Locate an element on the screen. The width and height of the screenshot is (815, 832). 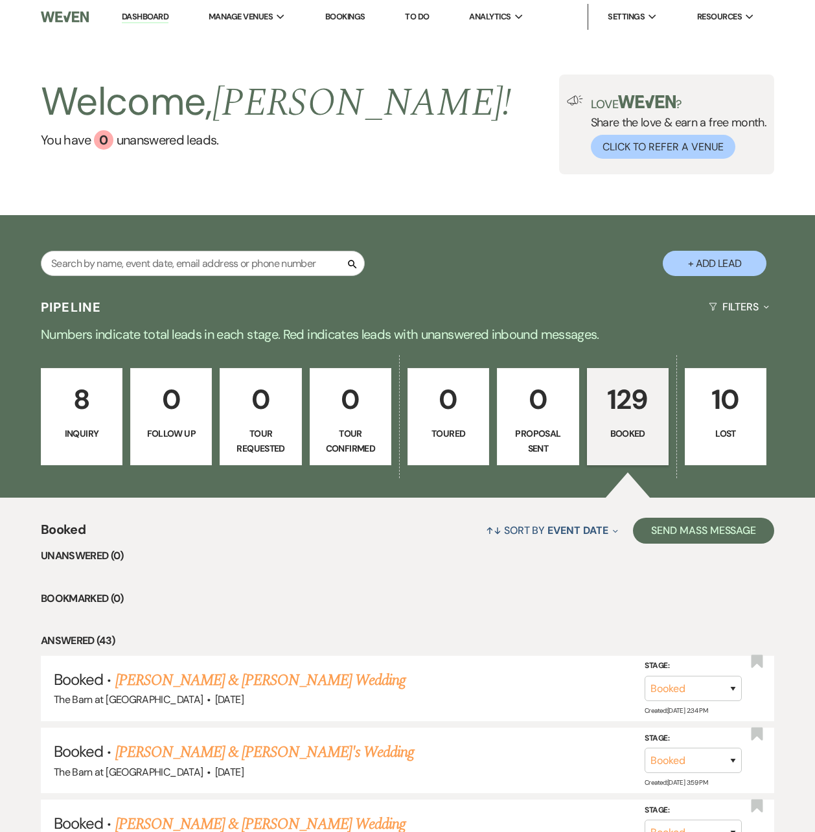
li: Unanswered (0) is located at coordinates (408, 556).